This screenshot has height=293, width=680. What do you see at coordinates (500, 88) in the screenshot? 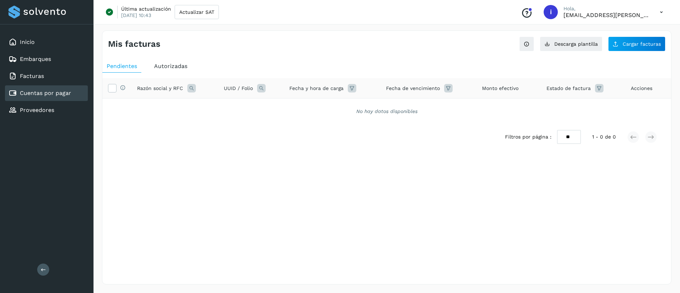
I see `span: Monto efectivo` at bounding box center [500, 88].